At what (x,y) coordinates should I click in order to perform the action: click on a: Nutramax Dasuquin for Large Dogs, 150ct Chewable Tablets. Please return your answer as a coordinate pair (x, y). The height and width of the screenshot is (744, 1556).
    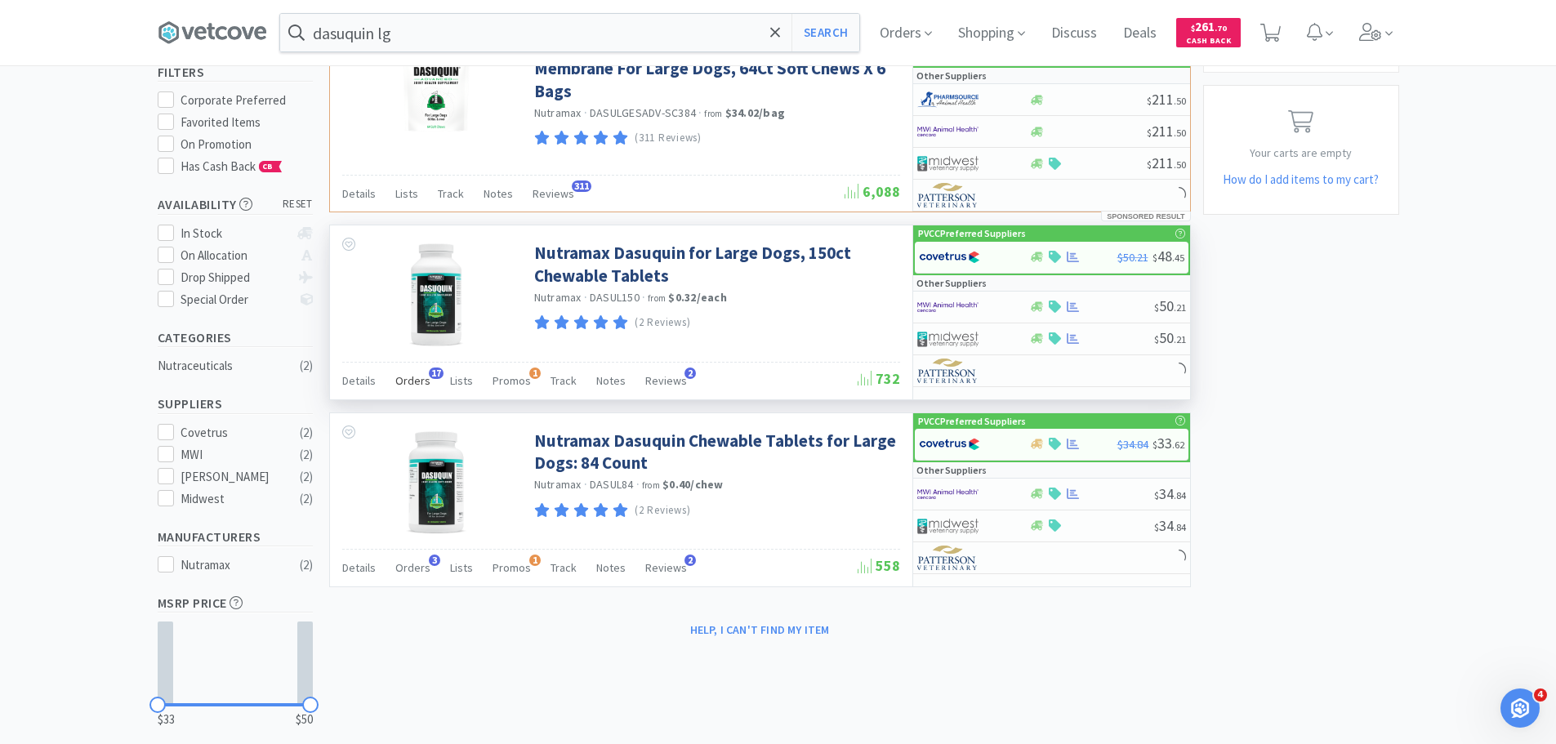
    Looking at the image, I should click on (715, 264).